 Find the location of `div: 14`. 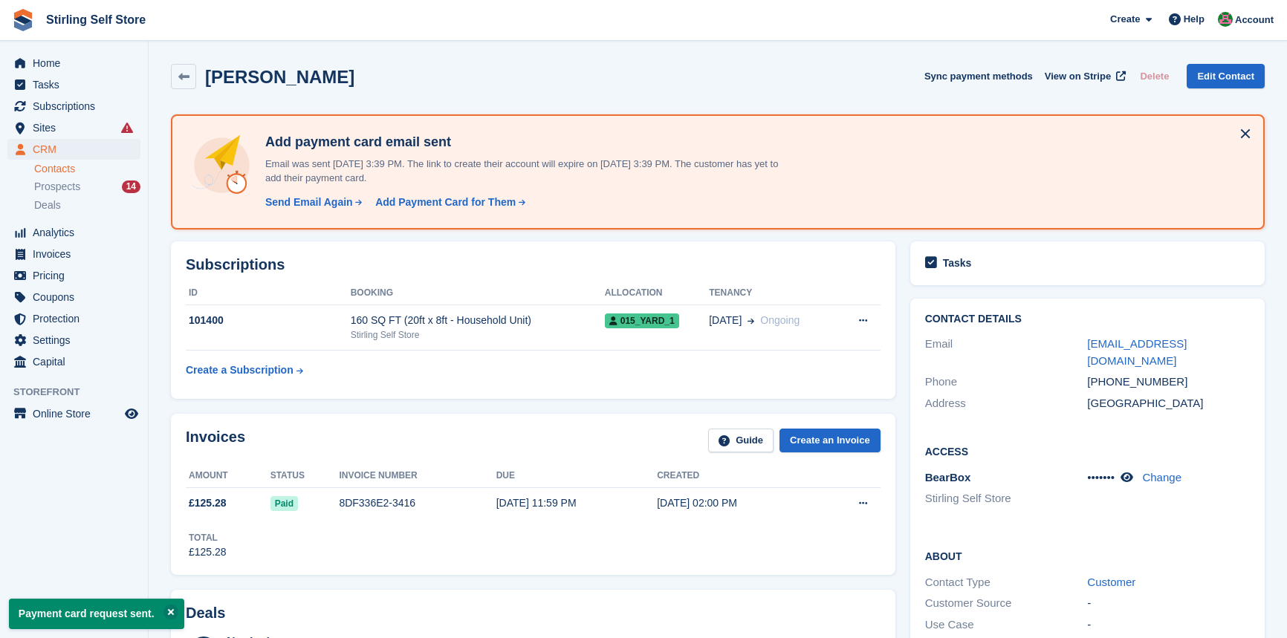

div: 14 is located at coordinates (131, 187).